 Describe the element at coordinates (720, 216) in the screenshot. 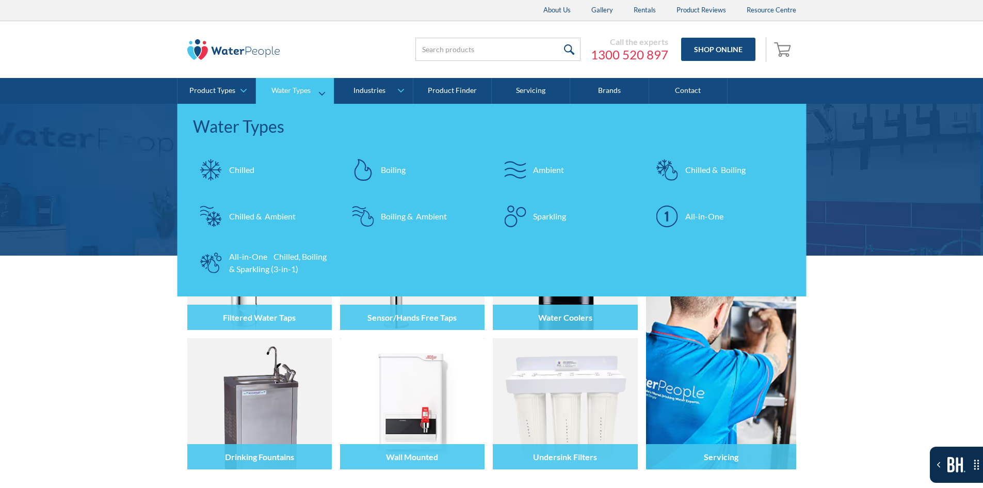

I see `a: All-in-One` at that location.